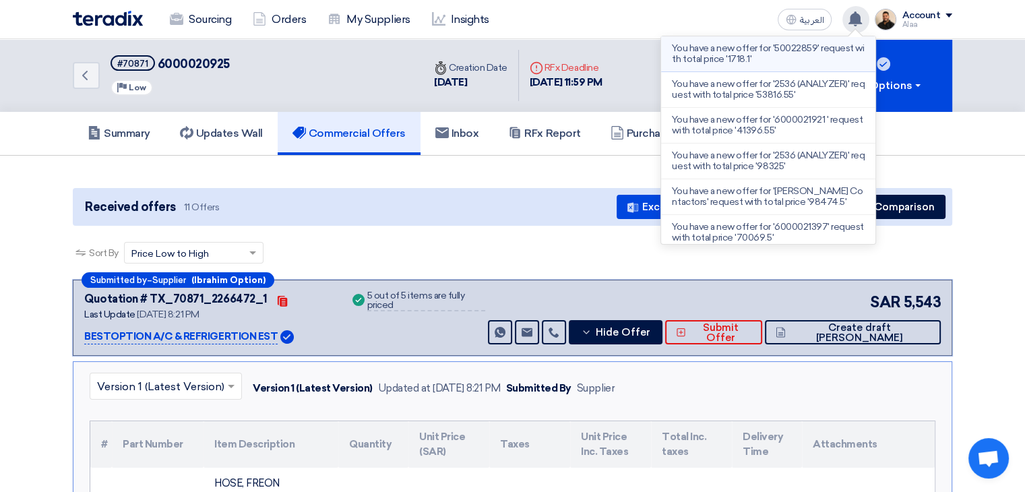 Image resolution: width=1025 pixels, height=492 pixels. I want to click on a: Purchase Orders, so click(661, 133).